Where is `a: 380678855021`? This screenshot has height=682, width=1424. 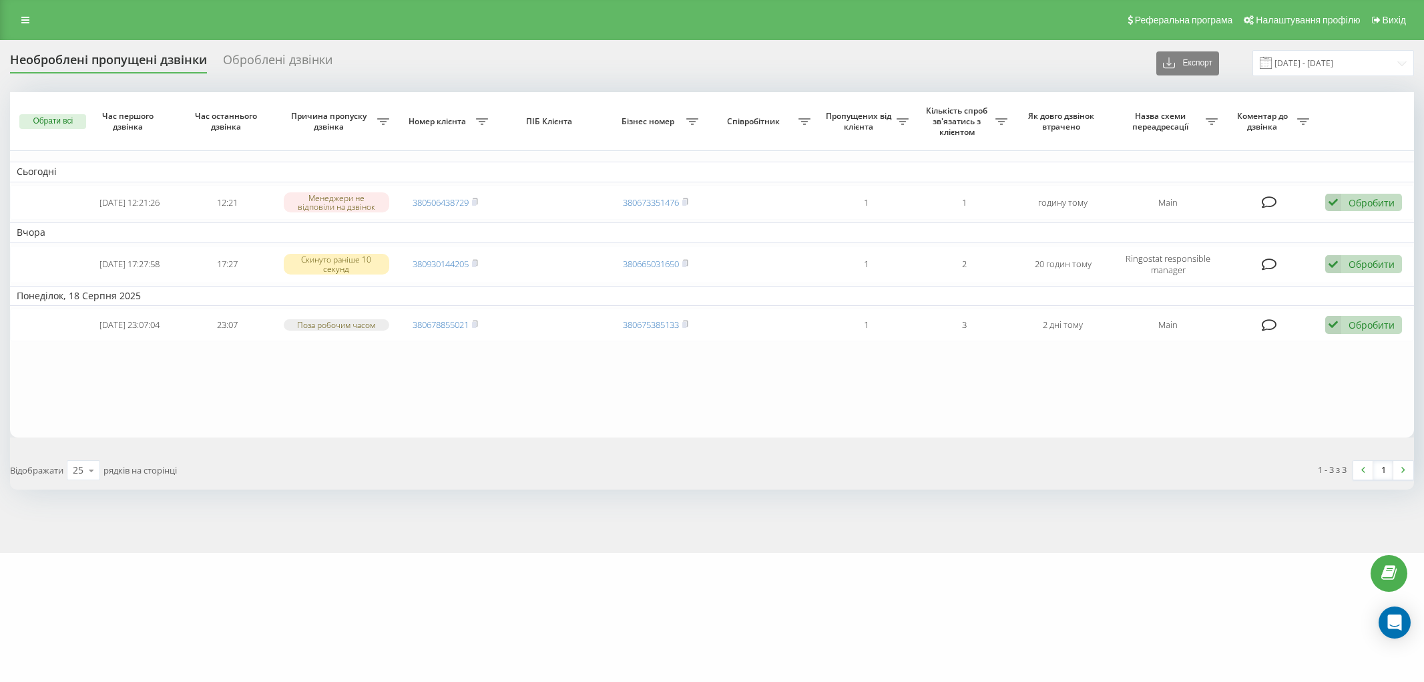
a: 380678855021 is located at coordinates (441, 324).